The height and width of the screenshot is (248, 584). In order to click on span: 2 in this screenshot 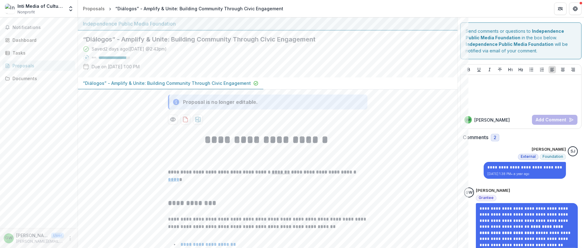, I will do `click(495, 137)`.